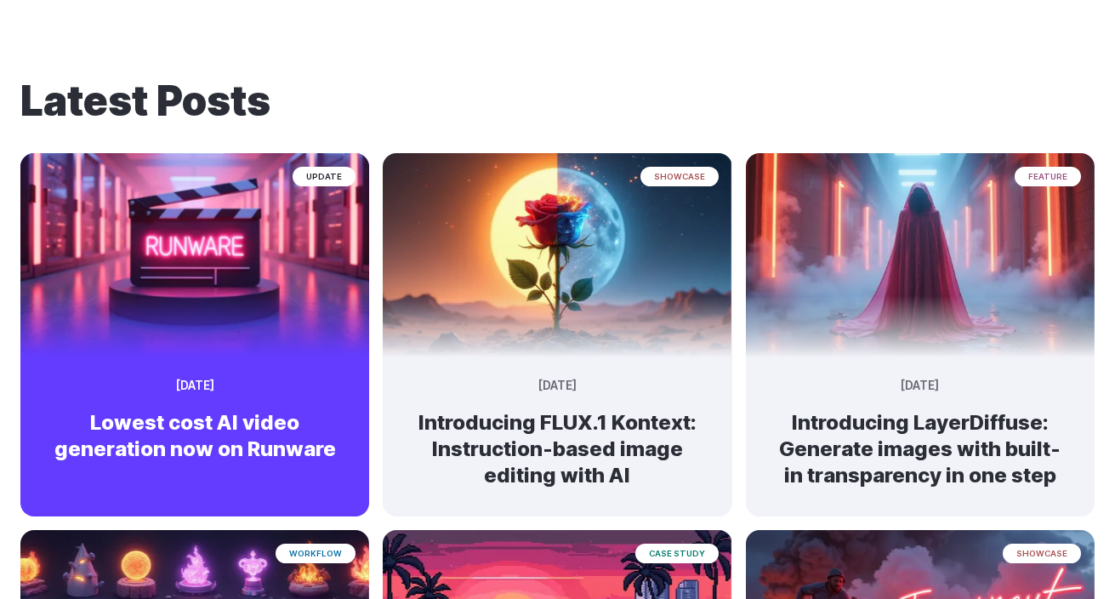  What do you see at coordinates (324, 176) in the screenshot?
I see `span: update` at bounding box center [324, 176].